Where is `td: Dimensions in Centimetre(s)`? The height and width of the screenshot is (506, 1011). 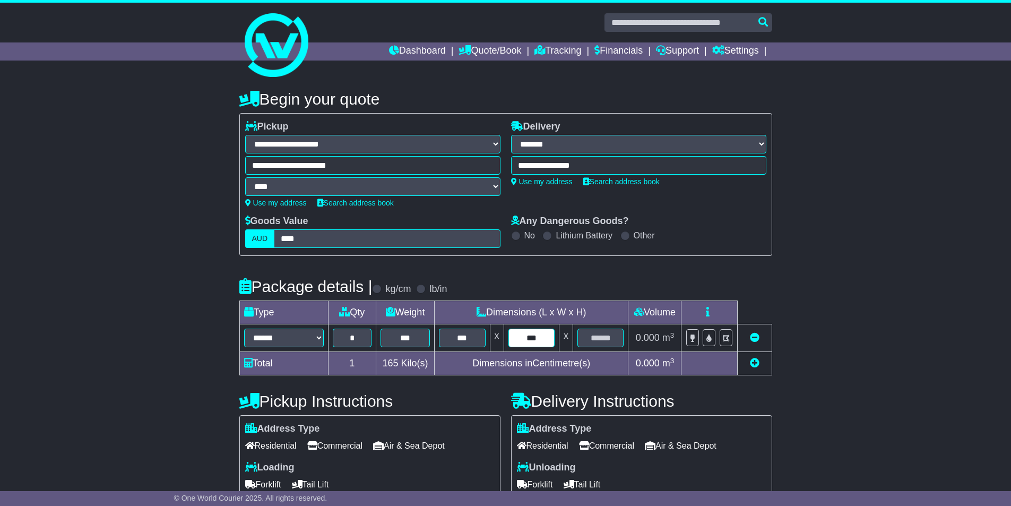 td: Dimensions in Centimetre(s) is located at coordinates (531, 364).